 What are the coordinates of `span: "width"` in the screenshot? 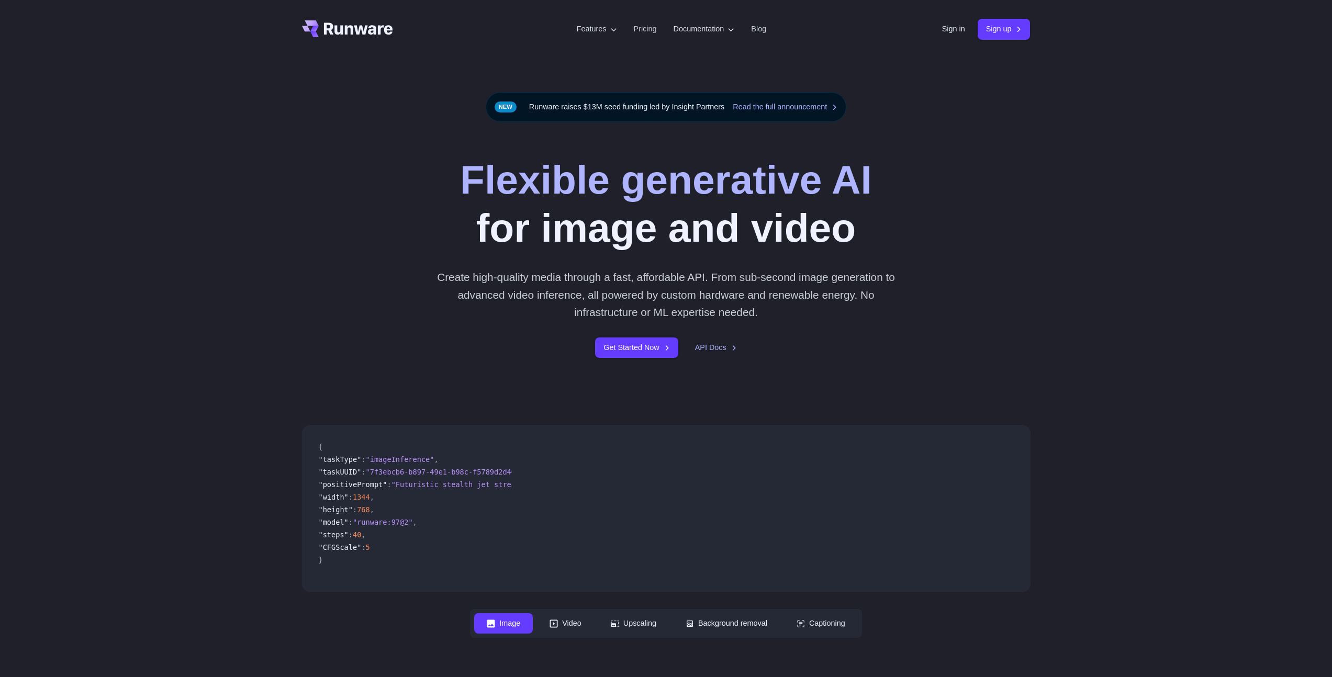 It's located at (333, 497).